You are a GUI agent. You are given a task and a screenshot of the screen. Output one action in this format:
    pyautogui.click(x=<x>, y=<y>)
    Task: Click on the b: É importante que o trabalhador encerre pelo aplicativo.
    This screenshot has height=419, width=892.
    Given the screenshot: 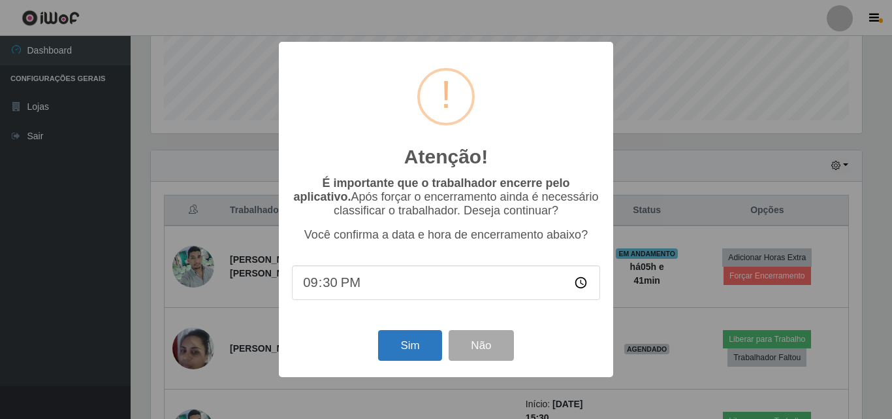 What is the action you would take?
    pyautogui.click(x=431, y=189)
    